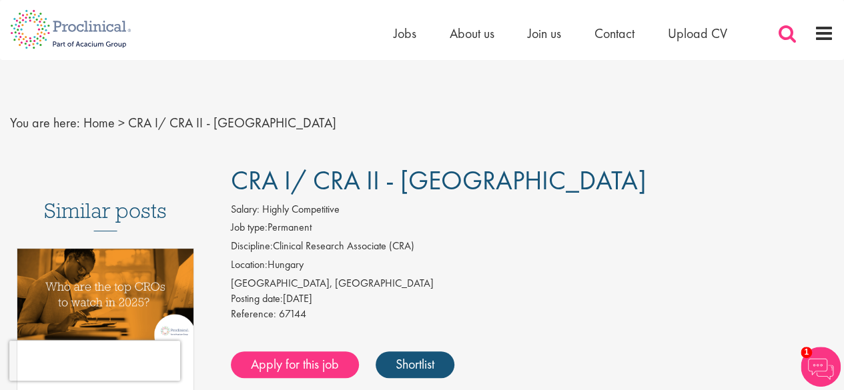  What do you see at coordinates (545, 33) in the screenshot?
I see `span: Join us` at bounding box center [545, 33].